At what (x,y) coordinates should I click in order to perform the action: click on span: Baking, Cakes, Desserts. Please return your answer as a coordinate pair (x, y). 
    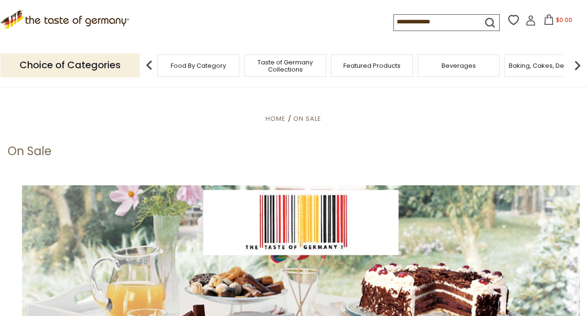
    Looking at the image, I should click on (545, 65).